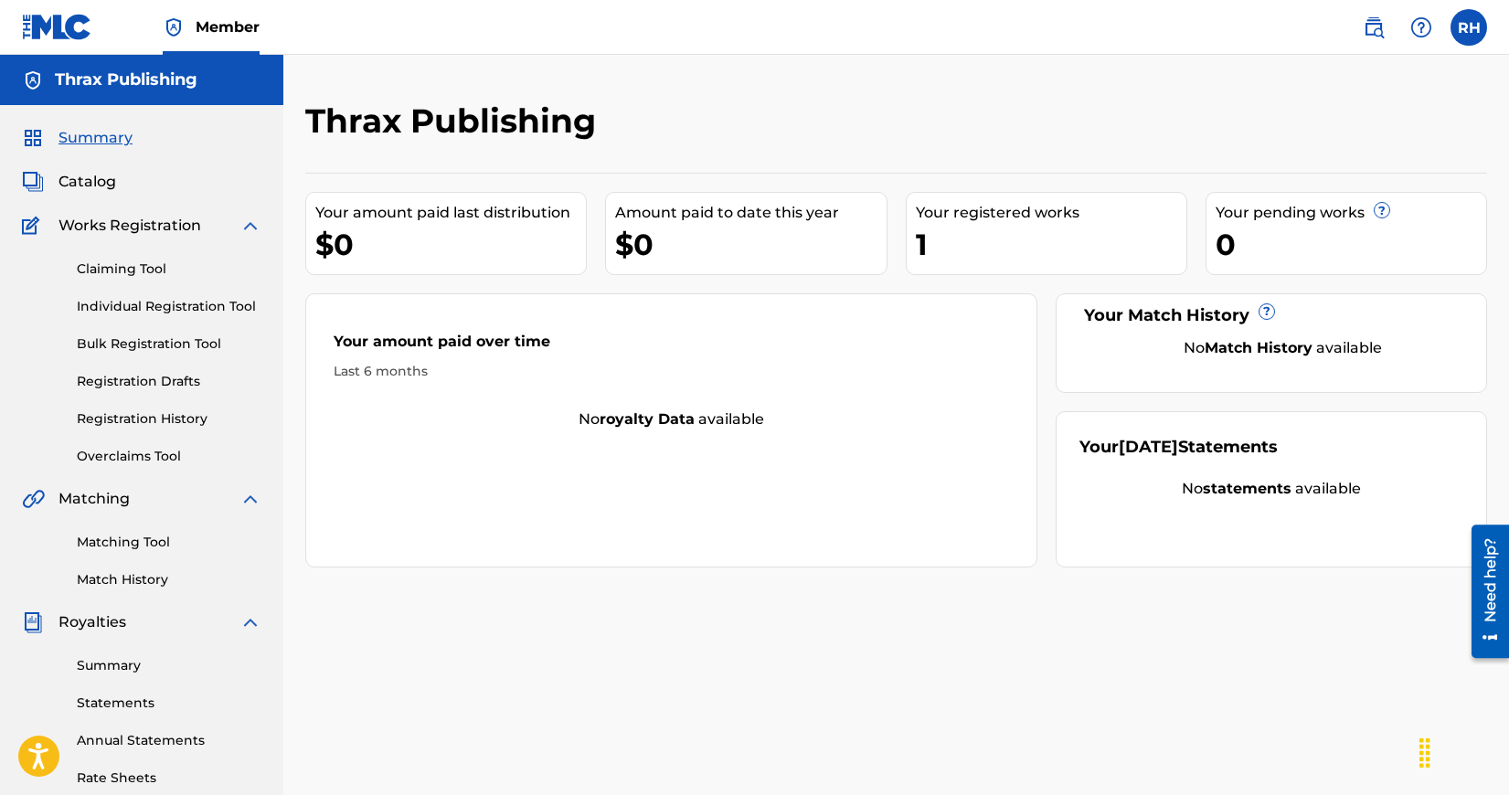  What do you see at coordinates (169, 778) in the screenshot?
I see `a: Rate Sheets` at bounding box center [169, 778].